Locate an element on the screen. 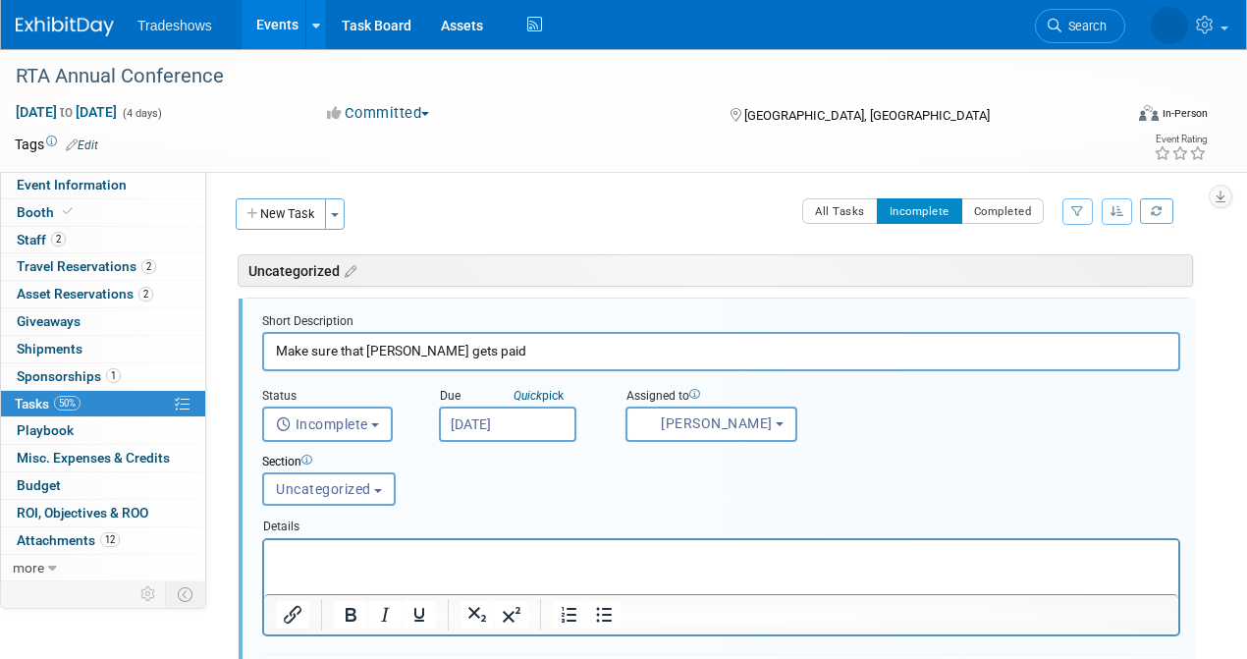 Image resolution: width=1247 pixels, height=659 pixels. a: Tasks50% is located at coordinates (103, 403).